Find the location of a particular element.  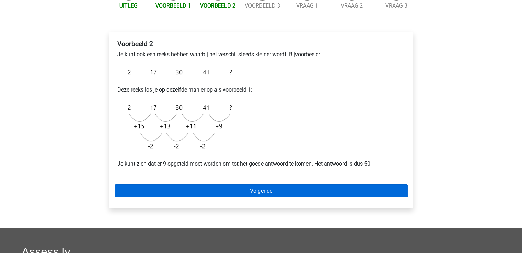

a: Volgende is located at coordinates (261, 191).